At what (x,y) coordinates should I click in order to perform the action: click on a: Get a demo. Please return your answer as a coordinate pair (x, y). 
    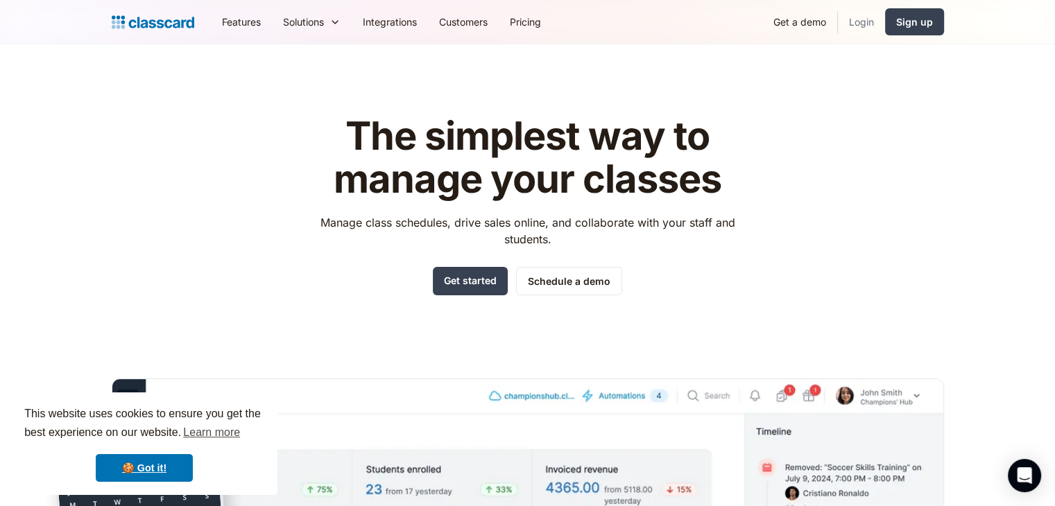
    Looking at the image, I should click on (799, 21).